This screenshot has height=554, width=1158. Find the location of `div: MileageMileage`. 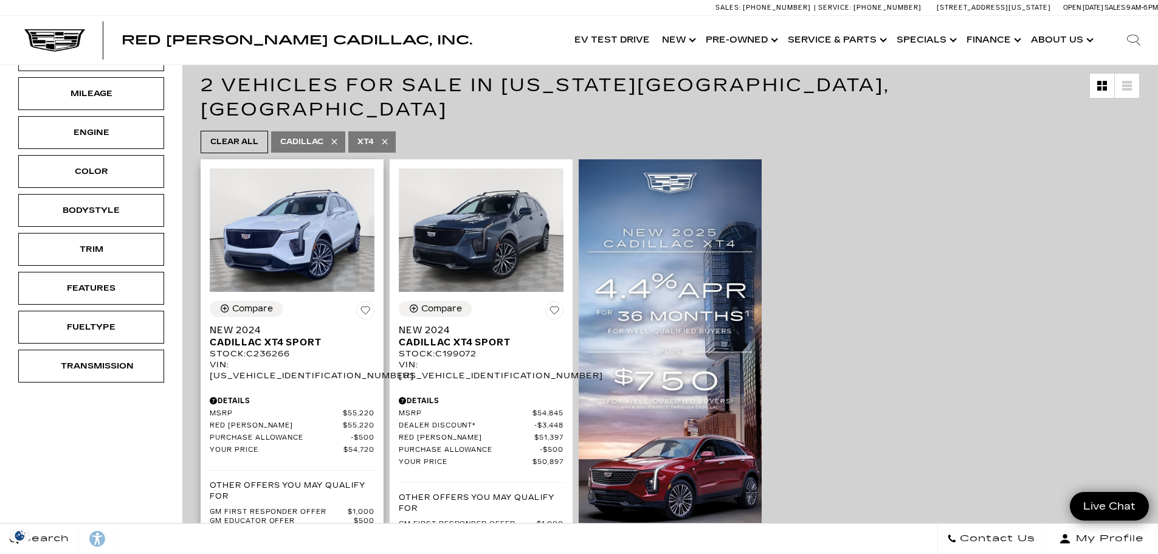

div: MileageMileage is located at coordinates (91, 94).